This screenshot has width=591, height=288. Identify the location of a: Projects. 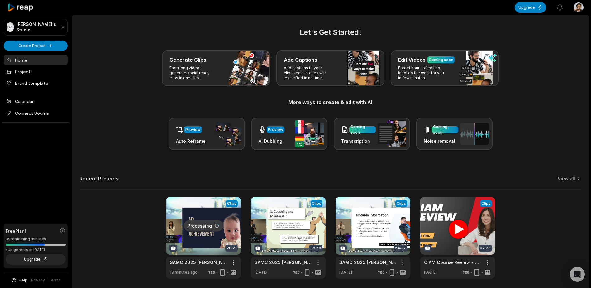
(36, 71).